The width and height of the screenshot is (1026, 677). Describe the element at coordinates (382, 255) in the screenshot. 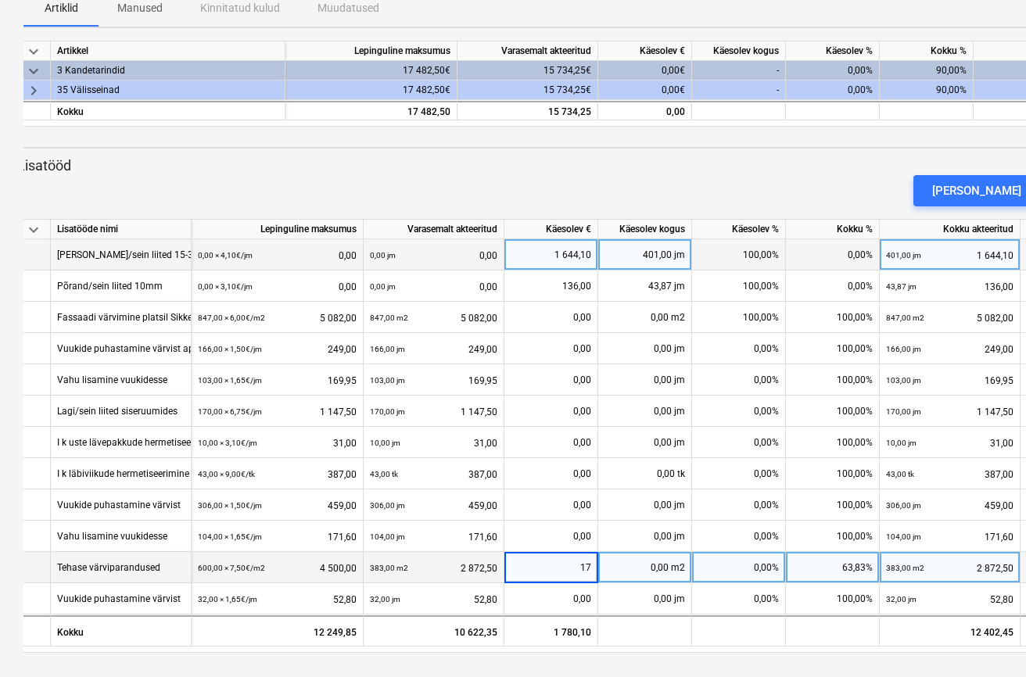

I see `small: 0,00 jm` at that location.